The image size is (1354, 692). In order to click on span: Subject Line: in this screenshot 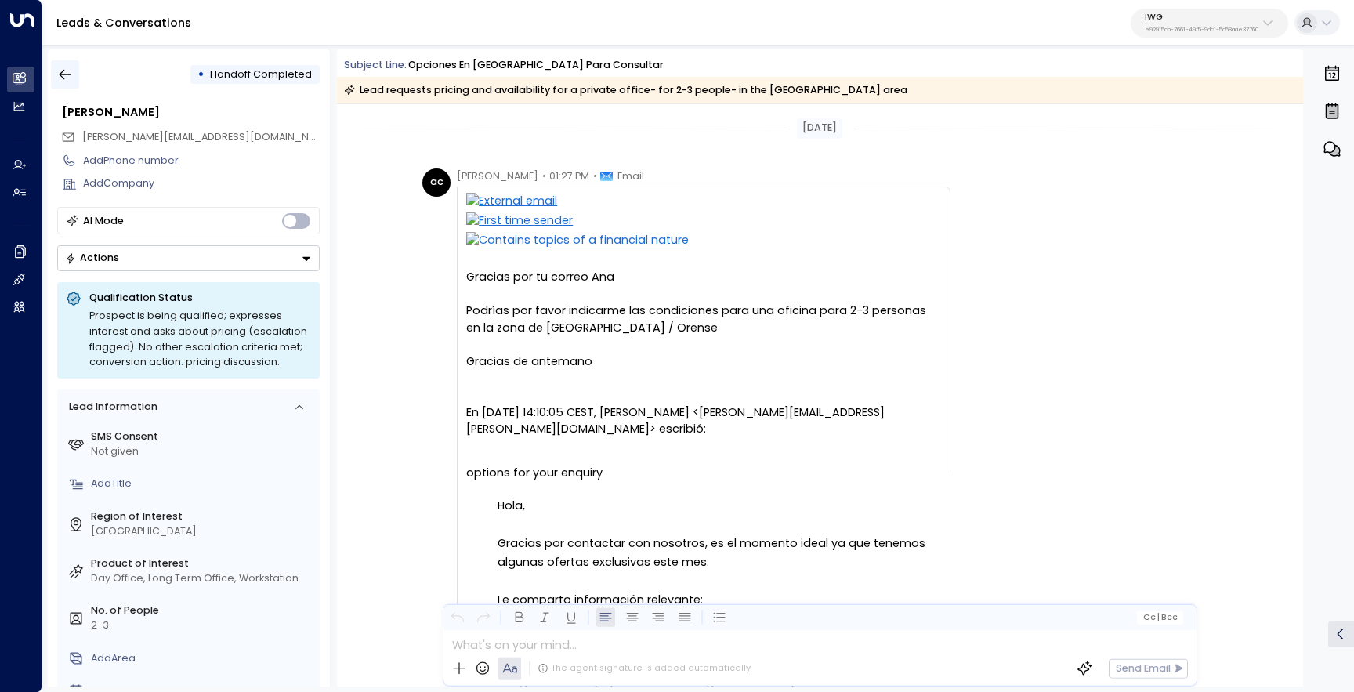, I will do `click(375, 64)`.